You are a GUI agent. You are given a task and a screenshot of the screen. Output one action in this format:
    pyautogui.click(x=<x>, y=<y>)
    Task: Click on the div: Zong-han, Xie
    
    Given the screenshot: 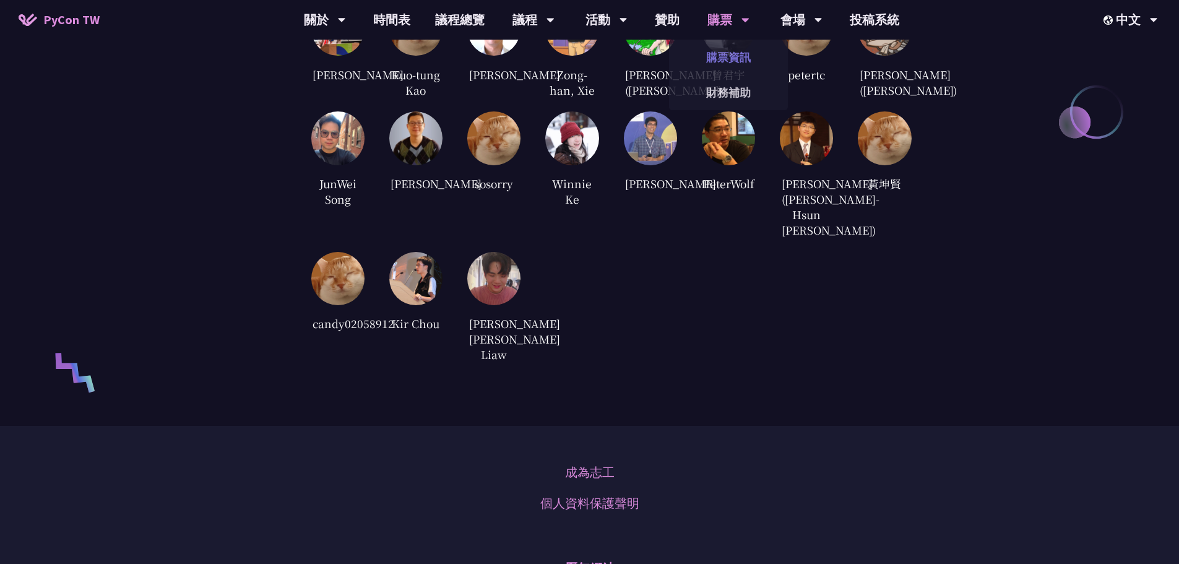 What is the action you would take?
    pyautogui.click(x=572, y=82)
    